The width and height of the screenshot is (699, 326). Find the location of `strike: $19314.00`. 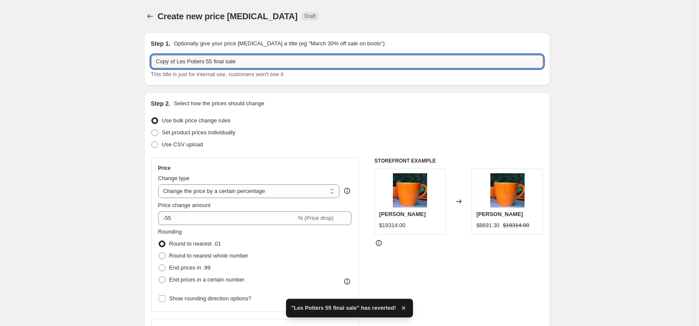

strike: $19314.00 is located at coordinates (516, 225).